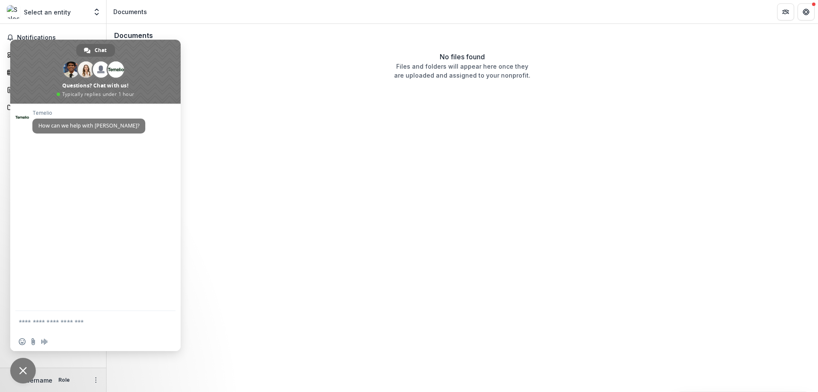  Describe the element at coordinates (786, 12) in the screenshot. I see `button: Partners` at that location.